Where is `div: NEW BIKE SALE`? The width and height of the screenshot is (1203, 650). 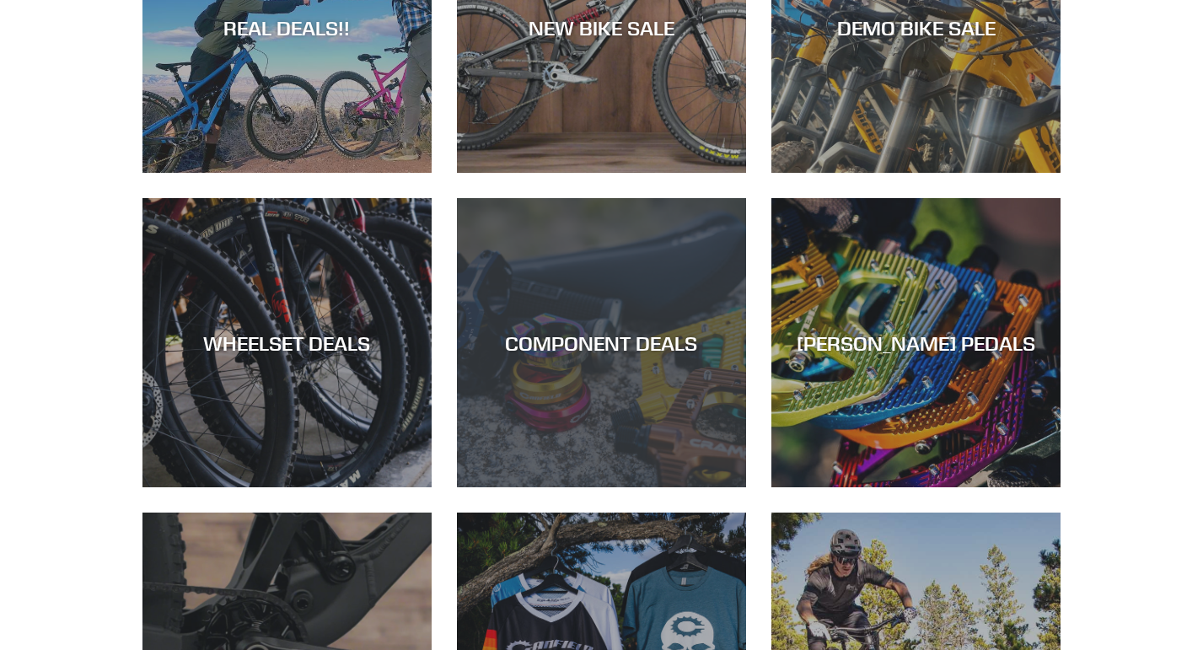
div: NEW BIKE SALE is located at coordinates (601, 28).